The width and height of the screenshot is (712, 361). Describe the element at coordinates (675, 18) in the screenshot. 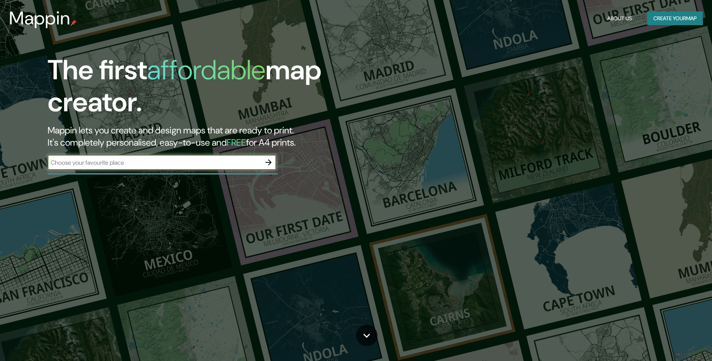

I see `button: Create yourmap` at that location.